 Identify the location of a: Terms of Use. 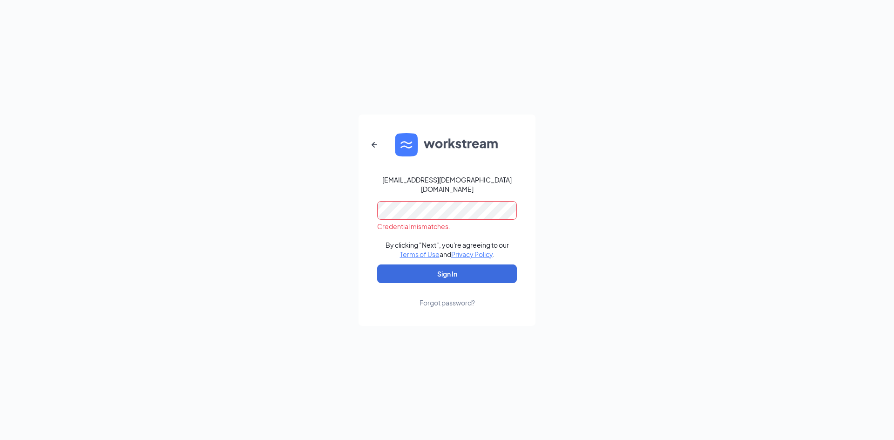
(420, 254).